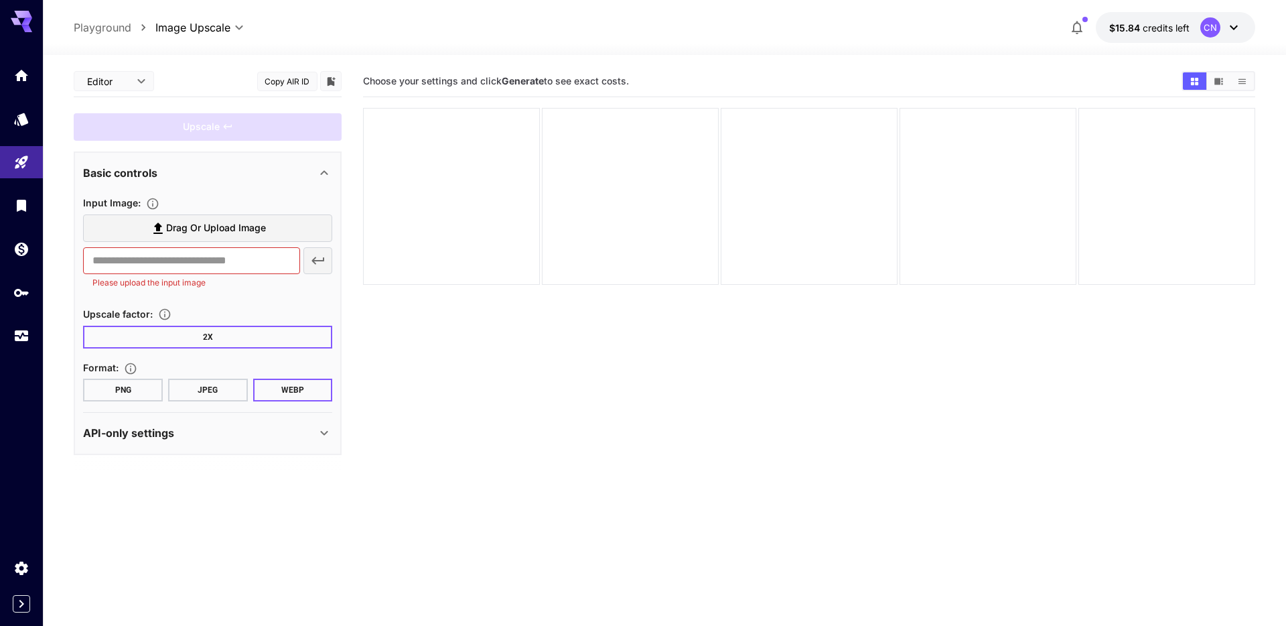 The image size is (1286, 626). What do you see at coordinates (102, 27) in the screenshot?
I see `p: Playground` at bounding box center [102, 27].